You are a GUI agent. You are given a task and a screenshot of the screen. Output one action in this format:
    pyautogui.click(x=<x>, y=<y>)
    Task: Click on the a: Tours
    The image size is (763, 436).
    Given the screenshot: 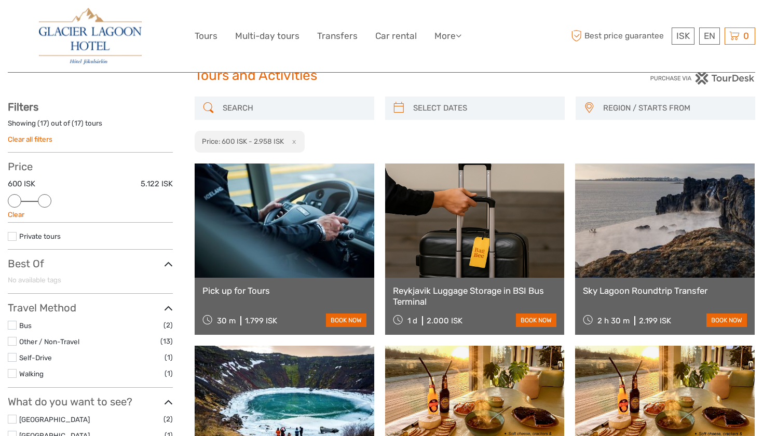 What is the action you would take?
    pyautogui.click(x=206, y=36)
    